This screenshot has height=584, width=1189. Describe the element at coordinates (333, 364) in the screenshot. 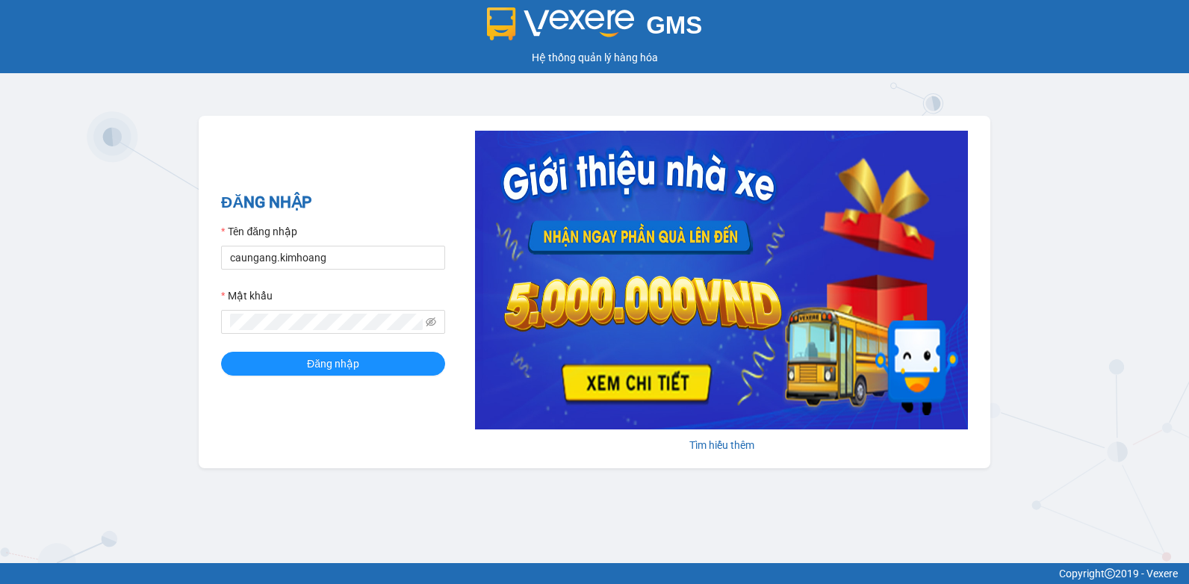

I see `span: Đăng nhập` at that location.